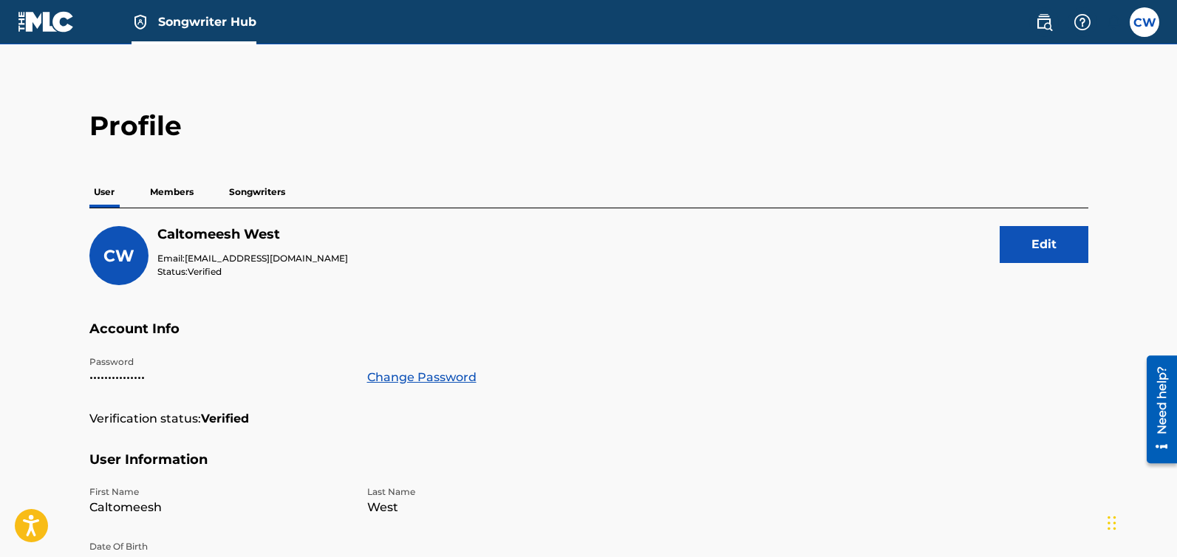 The image size is (1177, 557). What do you see at coordinates (219, 547) in the screenshot?
I see `p: Date Of Birth` at bounding box center [219, 547].